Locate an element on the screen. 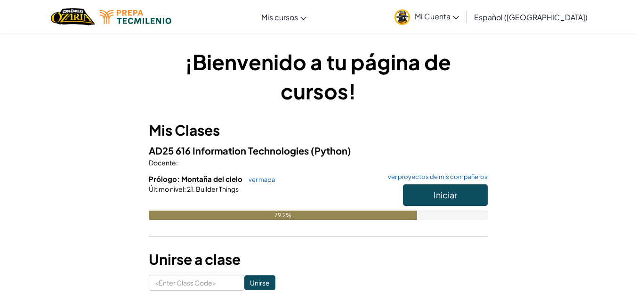 This screenshot has height=302, width=636. span: Iniciar is located at coordinates (446, 195).